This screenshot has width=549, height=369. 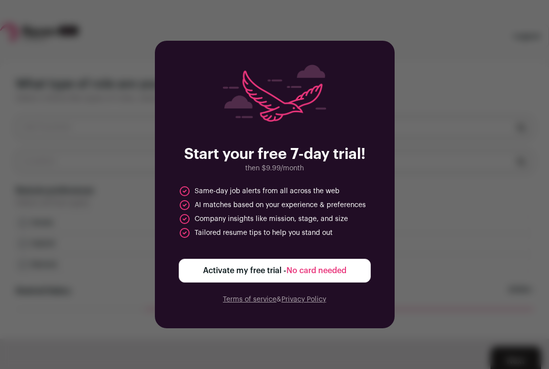 I want to click on span: Activate my free trial -, so click(x=274, y=270).